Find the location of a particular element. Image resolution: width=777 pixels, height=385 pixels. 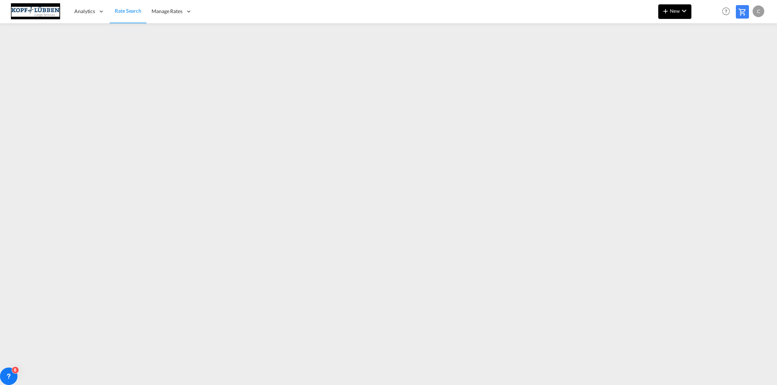

button: icon-plus 400-fgNewicon-chevron-down is located at coordinates (674, 12).